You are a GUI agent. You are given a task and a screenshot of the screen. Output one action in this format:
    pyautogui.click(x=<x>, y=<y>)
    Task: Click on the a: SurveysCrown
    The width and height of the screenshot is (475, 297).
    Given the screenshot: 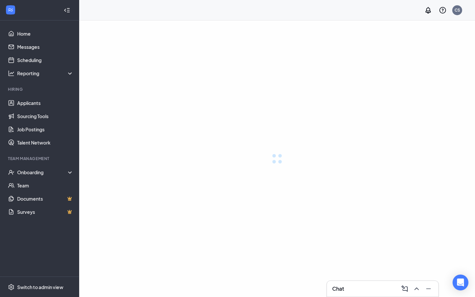 What is the action you would take?
    pyautogui.click(x=45, y=212)
    